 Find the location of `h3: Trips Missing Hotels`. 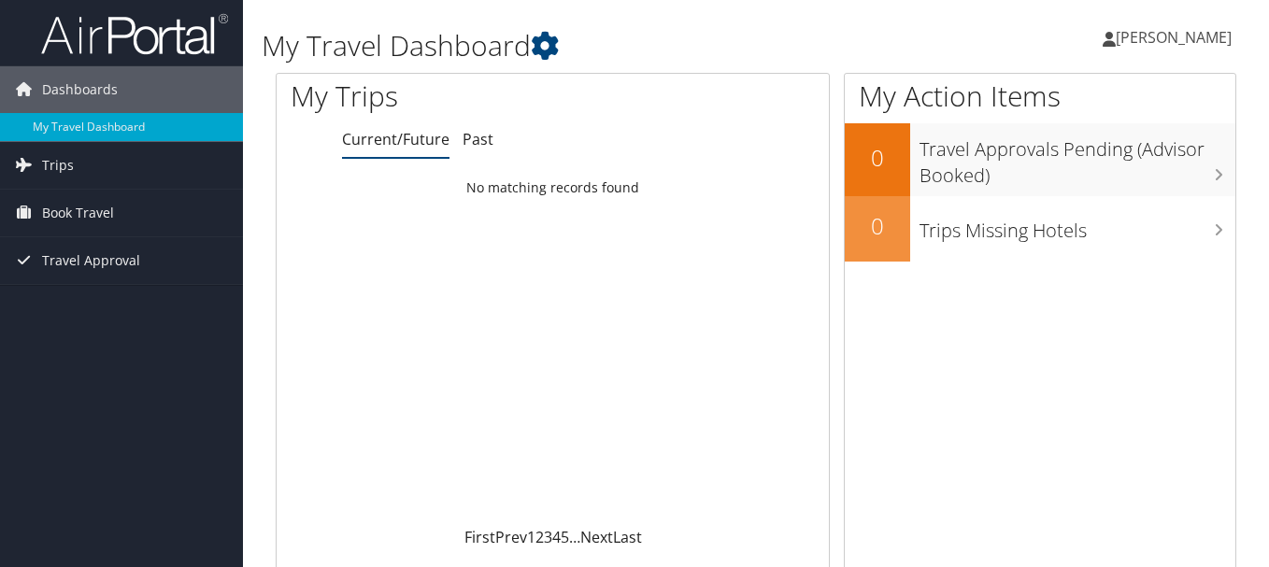

h3: Trips Missing Hotels is located at coordinates (1077, 226).